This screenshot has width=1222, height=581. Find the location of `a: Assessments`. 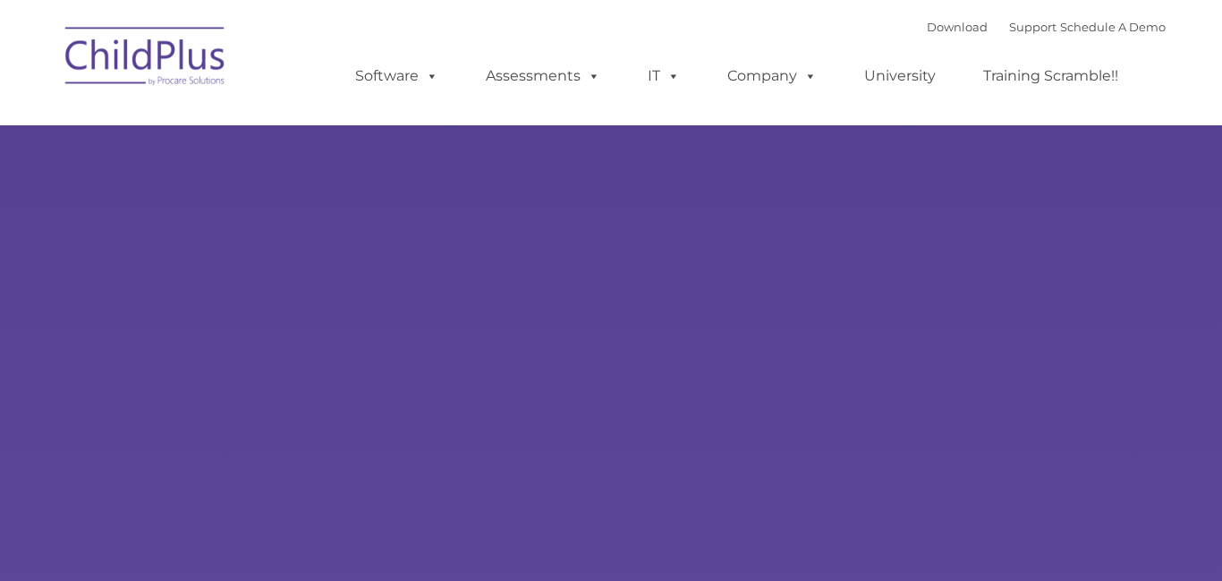

a: Assessments is located at coordinates (543, 76).